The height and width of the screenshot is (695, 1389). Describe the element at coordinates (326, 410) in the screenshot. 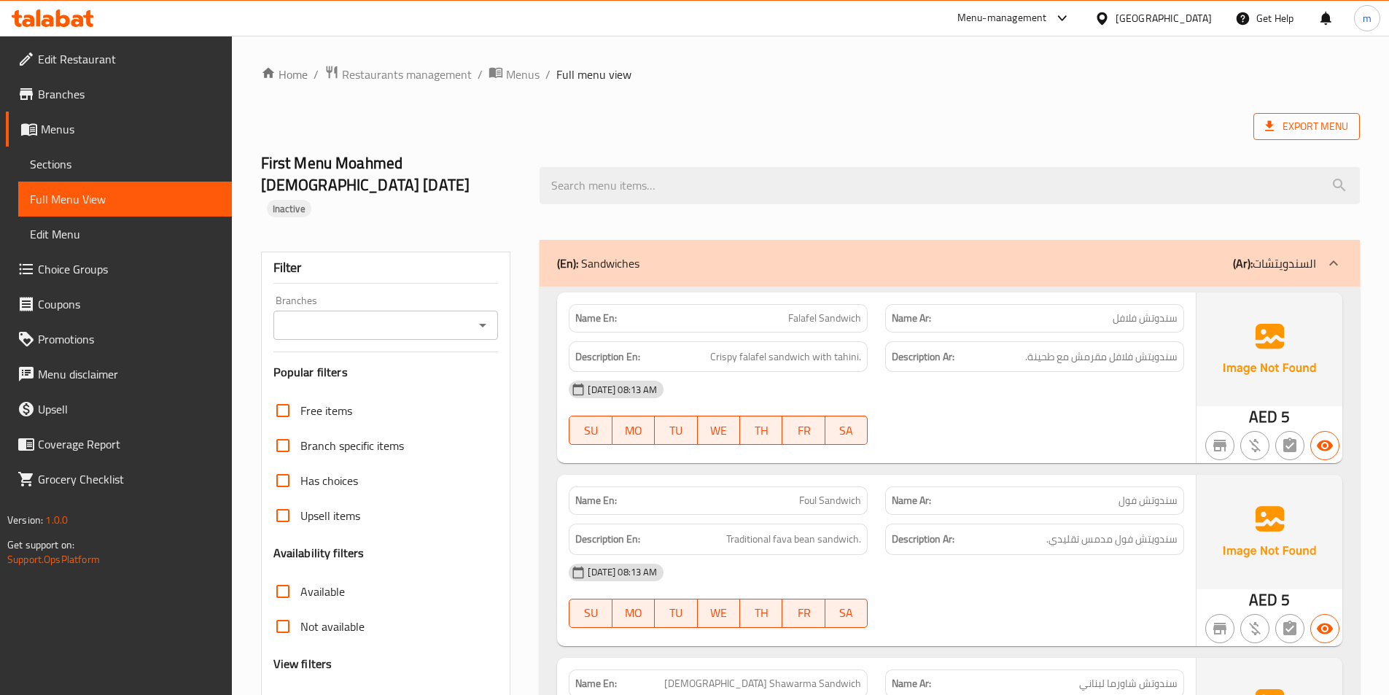

I see `span: Free items` at that location.